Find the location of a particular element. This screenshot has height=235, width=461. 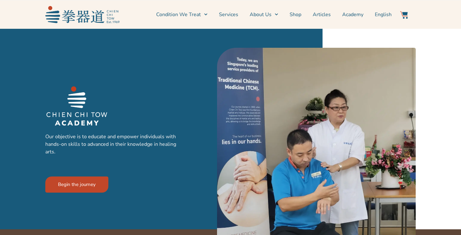

a: Articles is located at coordinates (322, 15).